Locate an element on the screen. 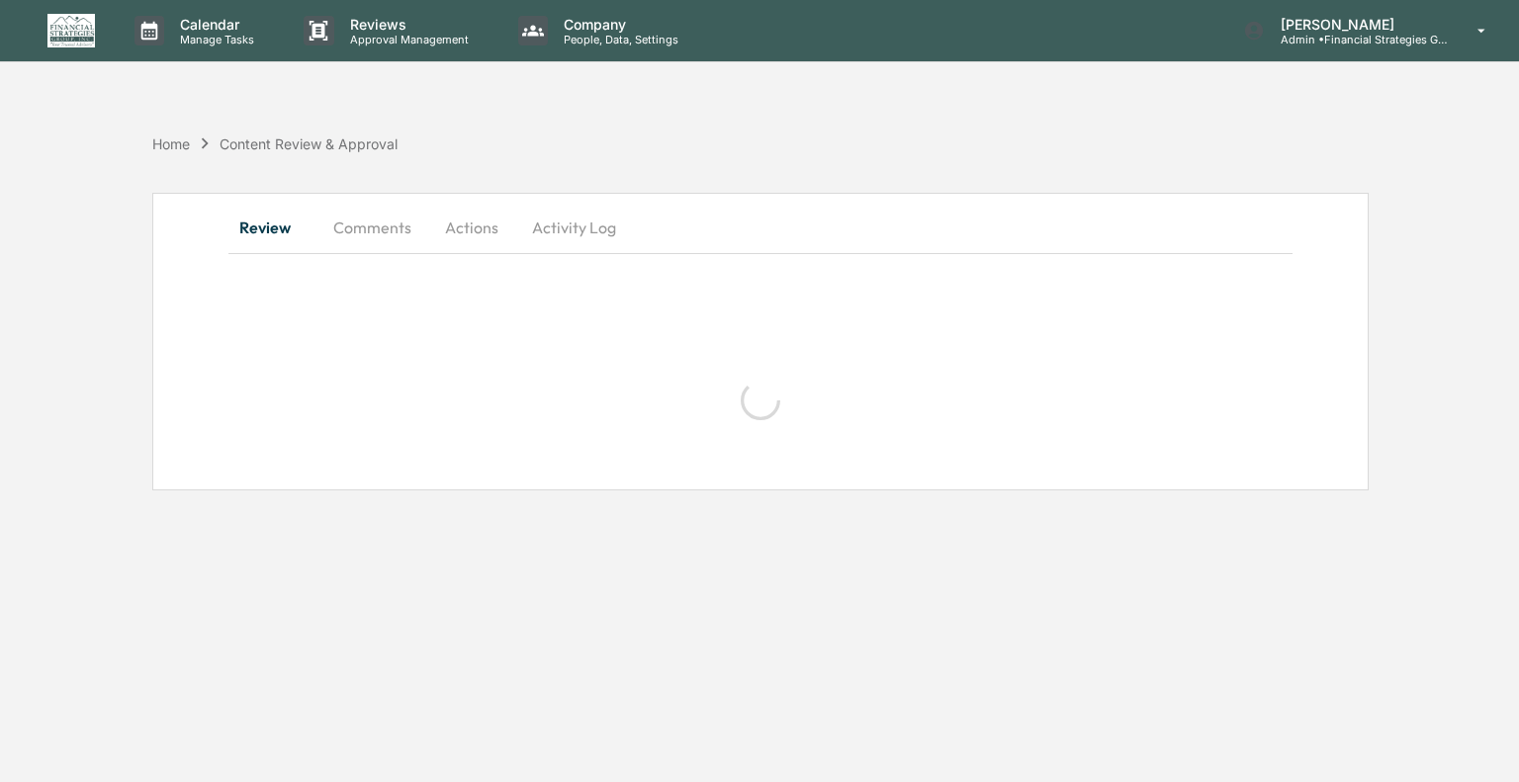 This screenshot has width=1519, height=782. button: Comments is located at coordinates (372, 227).